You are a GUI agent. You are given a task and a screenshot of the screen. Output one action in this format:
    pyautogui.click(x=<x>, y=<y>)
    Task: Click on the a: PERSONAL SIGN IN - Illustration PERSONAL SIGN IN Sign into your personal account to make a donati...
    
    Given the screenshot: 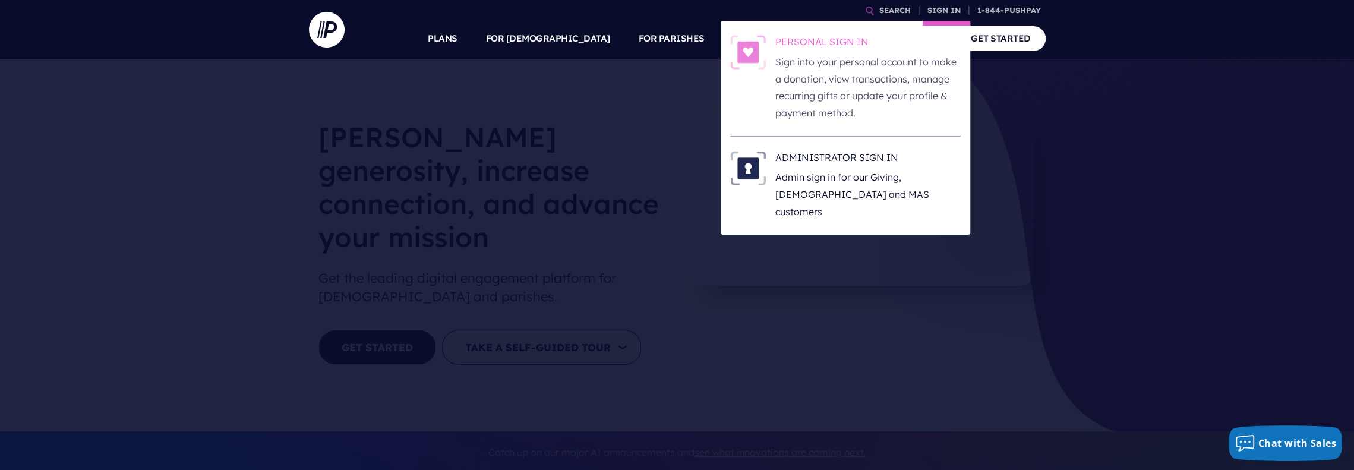 What is the action you would take?
    pyautogui.click(x=845, y=78)
    